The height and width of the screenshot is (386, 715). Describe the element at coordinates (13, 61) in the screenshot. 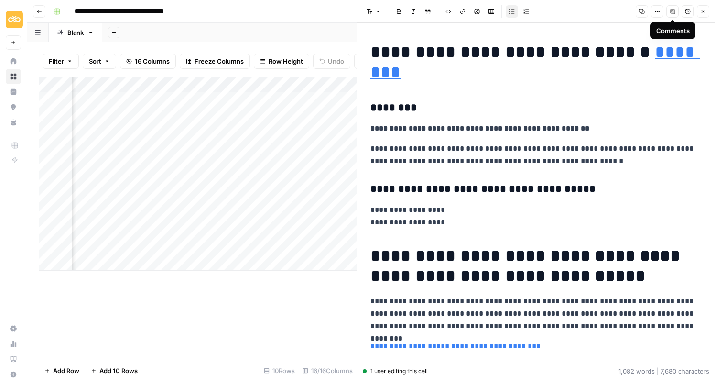

I see `a: Home` at that location.